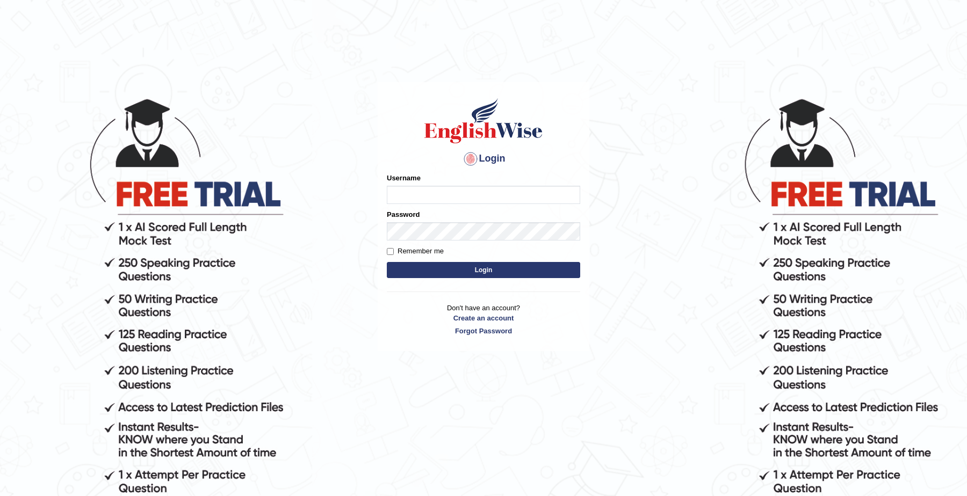 The image size is (967, 496). Describe the element at coordinates (483, 318) in the screenshot. I see `a: Create an account` at that location.